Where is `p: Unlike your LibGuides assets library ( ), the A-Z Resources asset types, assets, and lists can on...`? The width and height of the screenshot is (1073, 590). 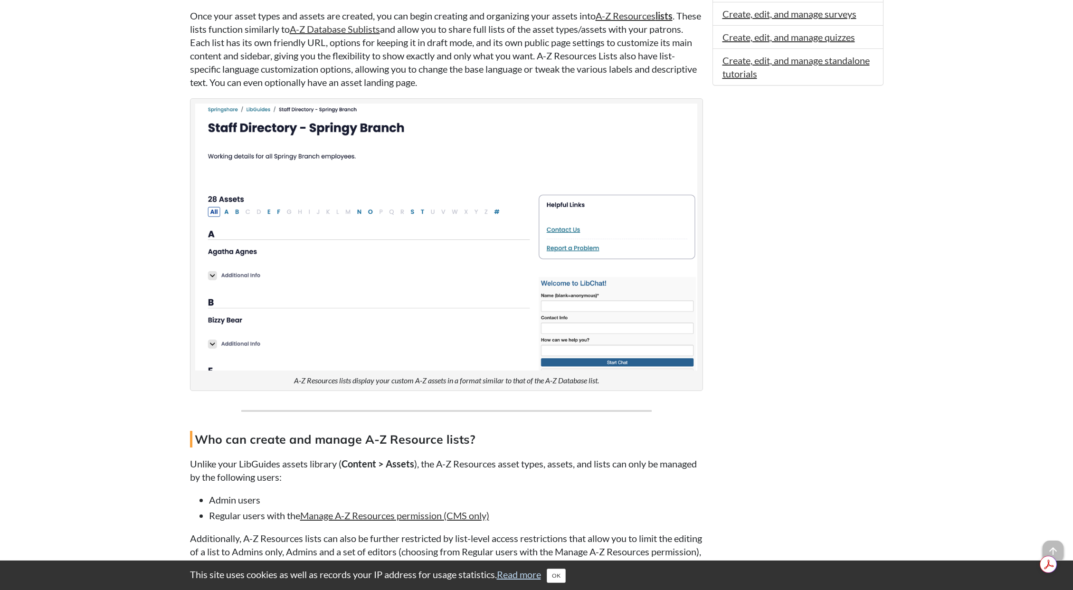 p: Unlike your LibGuides assets library ( ), the A-Z Resources asset types, assets, and lists can on... is located at coordinates (446, 470).